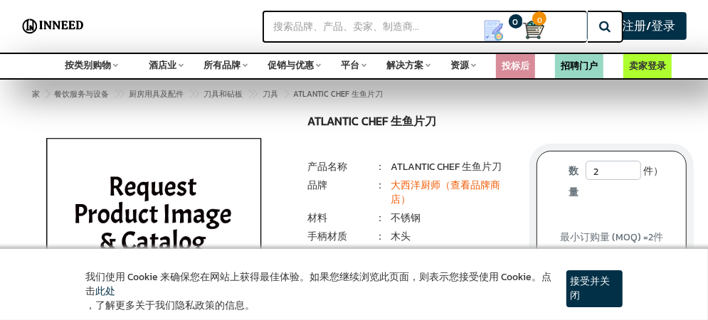 The image size is (708, 320). Describe the element at coordinates (650, 237) in the screenshot. I see `font: 2` at that location.